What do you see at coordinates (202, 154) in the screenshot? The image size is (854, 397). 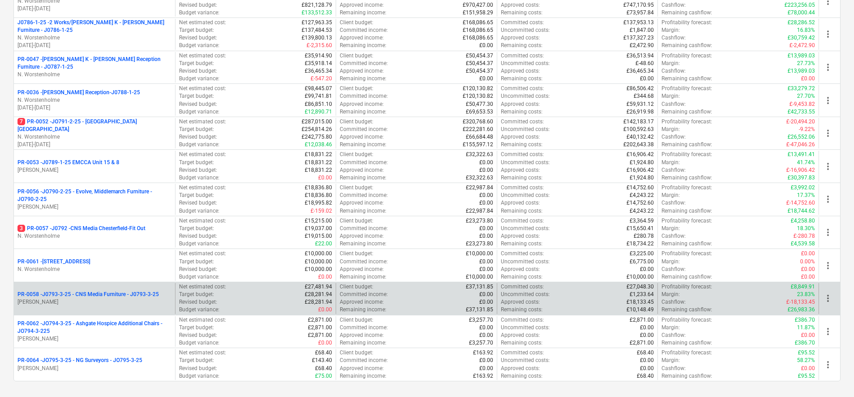 I see `p: Net estimated cost :` at bounding box center [202, 154].